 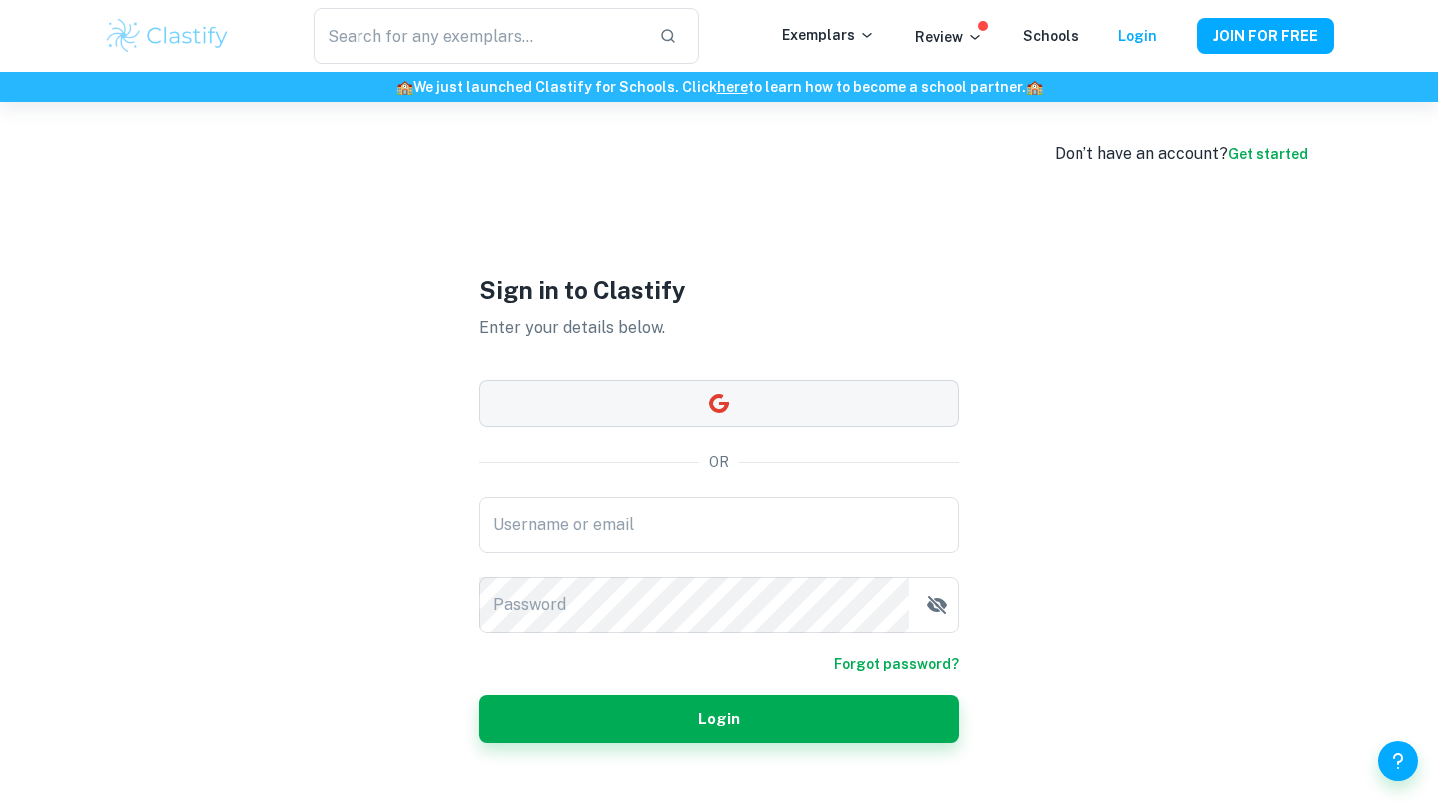 I want to click on a: Get started, so click(x=1268, y=154).